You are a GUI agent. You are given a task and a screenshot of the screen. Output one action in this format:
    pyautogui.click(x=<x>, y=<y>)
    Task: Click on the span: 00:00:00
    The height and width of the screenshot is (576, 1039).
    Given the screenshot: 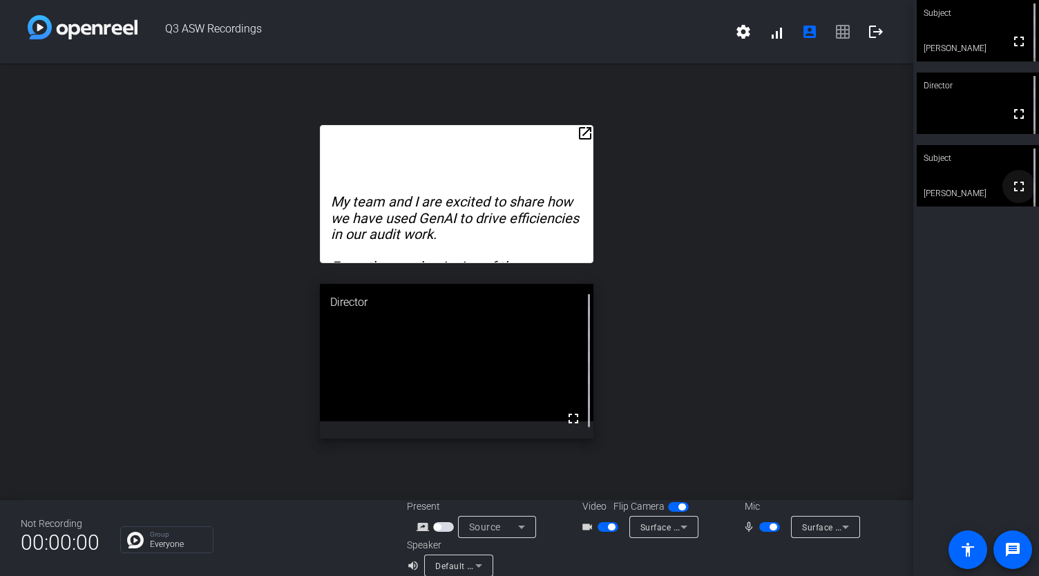 What is the action you would take?
    pyautogui.click(x=60, y=542)
    